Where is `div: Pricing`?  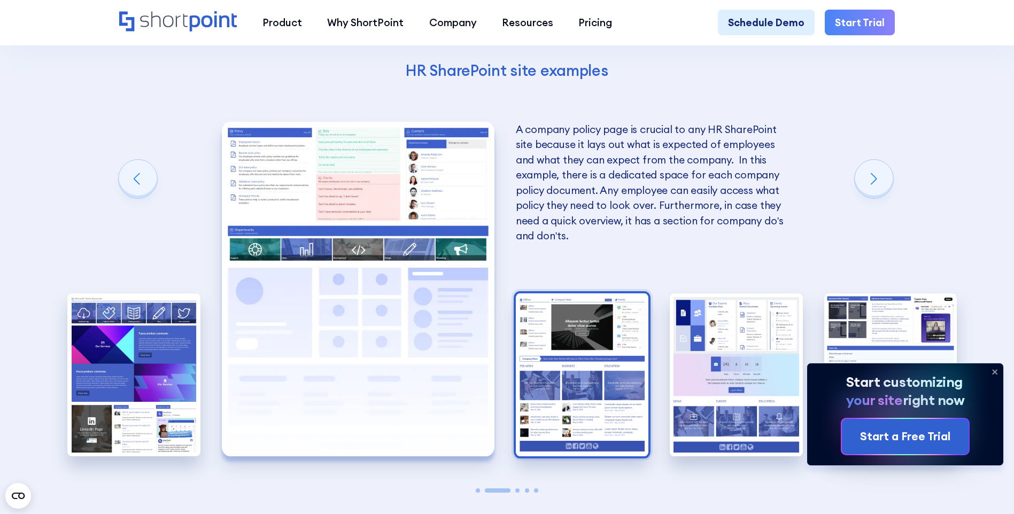 div: Pricing is located at coordinates (595, 22).